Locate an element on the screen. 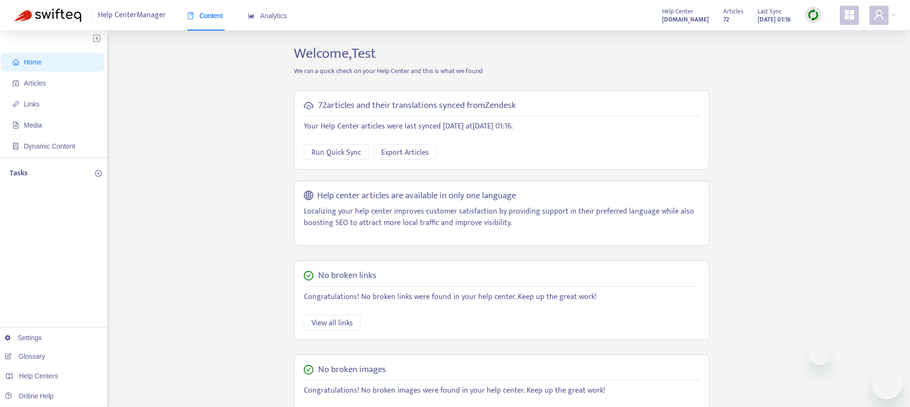 This screenshot has height=407, width=910. strong: 72 is located at coordinates (726, 20).